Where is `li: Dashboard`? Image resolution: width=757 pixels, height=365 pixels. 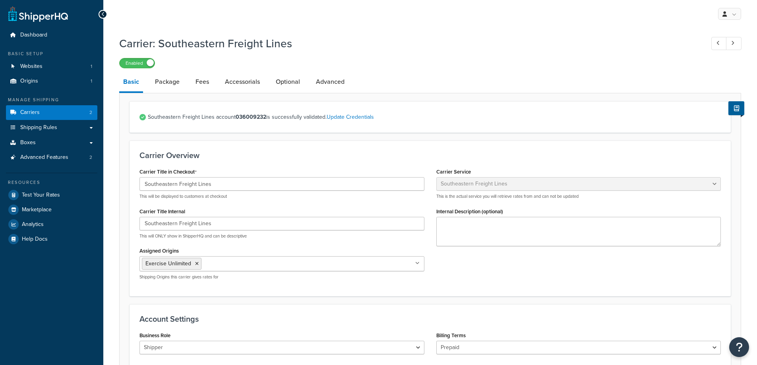 li: Dashboard is located at coordinates (52, 35).